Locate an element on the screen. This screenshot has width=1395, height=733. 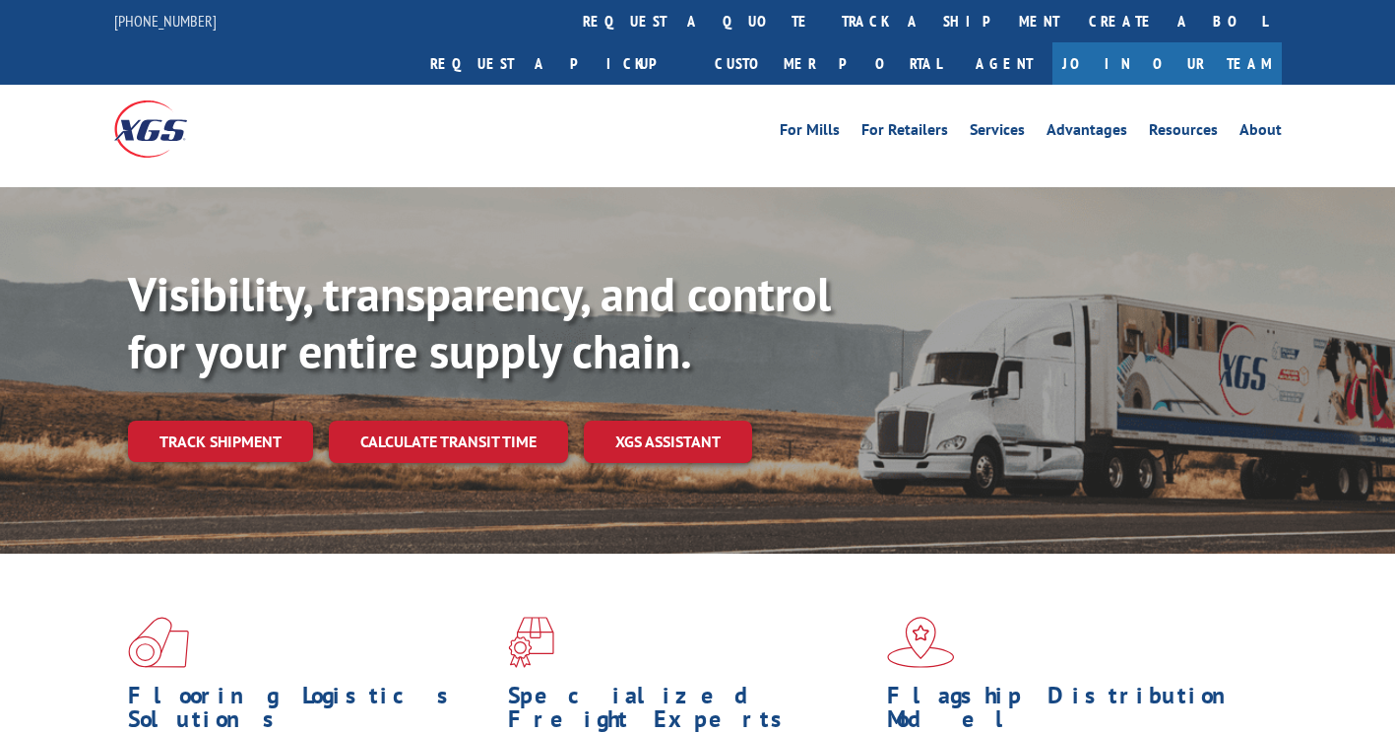
a: For Mills is located at coordinates (809, 133).